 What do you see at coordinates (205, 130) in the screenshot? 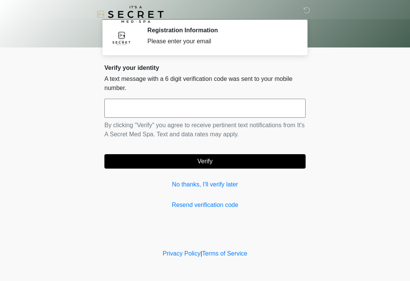
I see `p: By clicking "Verify" you agree to receive pertinent text notifications from It's A Secret Med Spa...` at bounding box center [205, 130].